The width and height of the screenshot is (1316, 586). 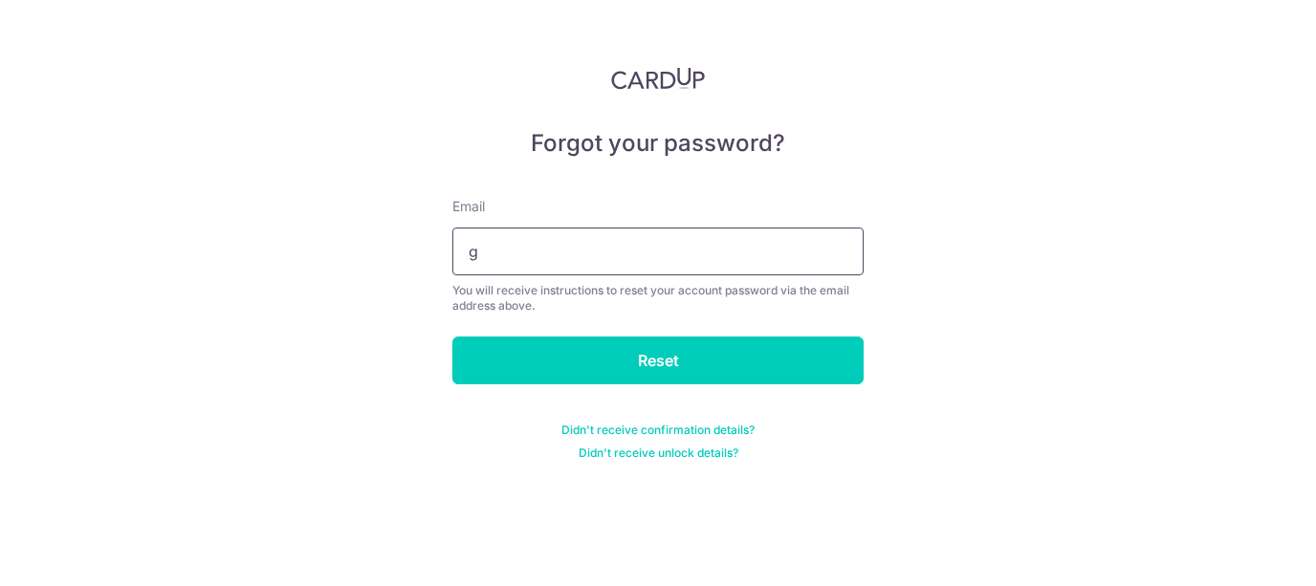 What do you see at coordinates (658, 431) in the screenshot?
I see `a: Didn't receive confirmation details?` at bounding box center [658, 431].